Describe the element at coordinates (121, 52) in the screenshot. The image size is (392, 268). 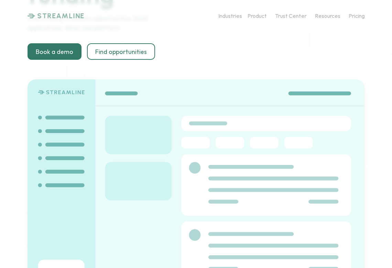
I see `a: Find opportunities` at that location.